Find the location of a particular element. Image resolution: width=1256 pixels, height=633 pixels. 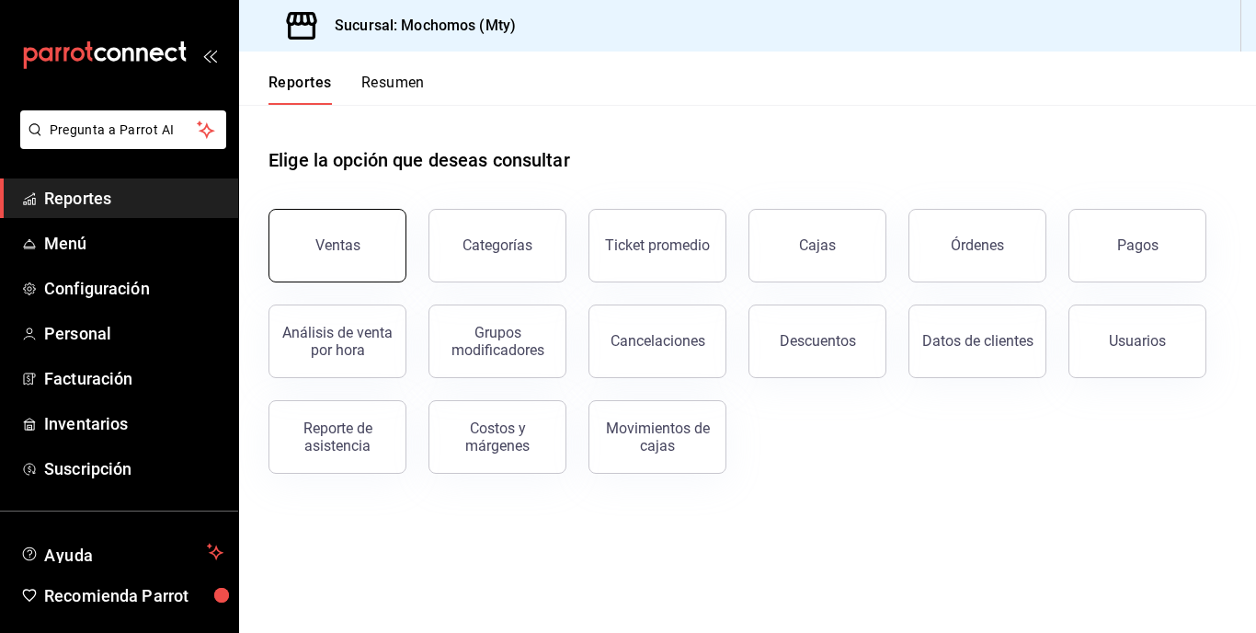

div: Reporte de asistencia is located at coordinates (337, 437).